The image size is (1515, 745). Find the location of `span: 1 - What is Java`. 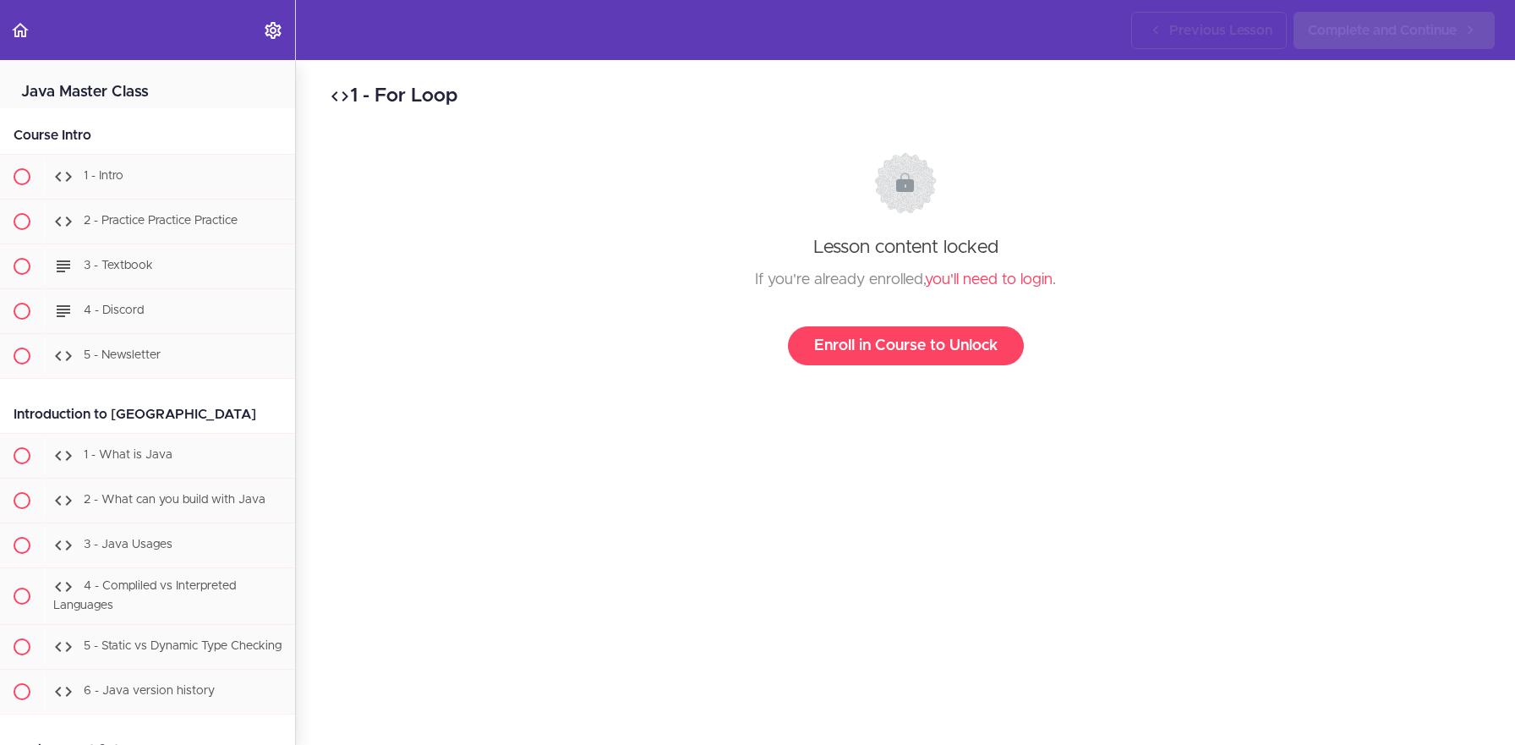

span: 1 - What is Java is located at coordinates (128, 455).